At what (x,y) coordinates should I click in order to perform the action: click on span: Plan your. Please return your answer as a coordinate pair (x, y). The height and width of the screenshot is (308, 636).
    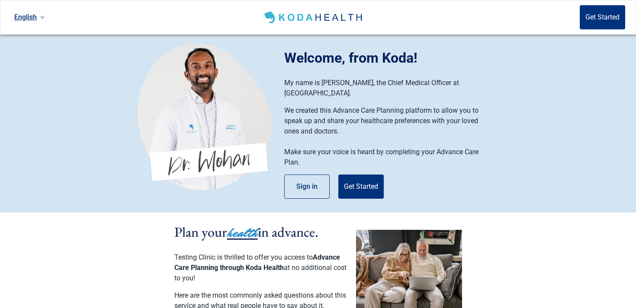
    Looking at the image, I should click on (201, 232).